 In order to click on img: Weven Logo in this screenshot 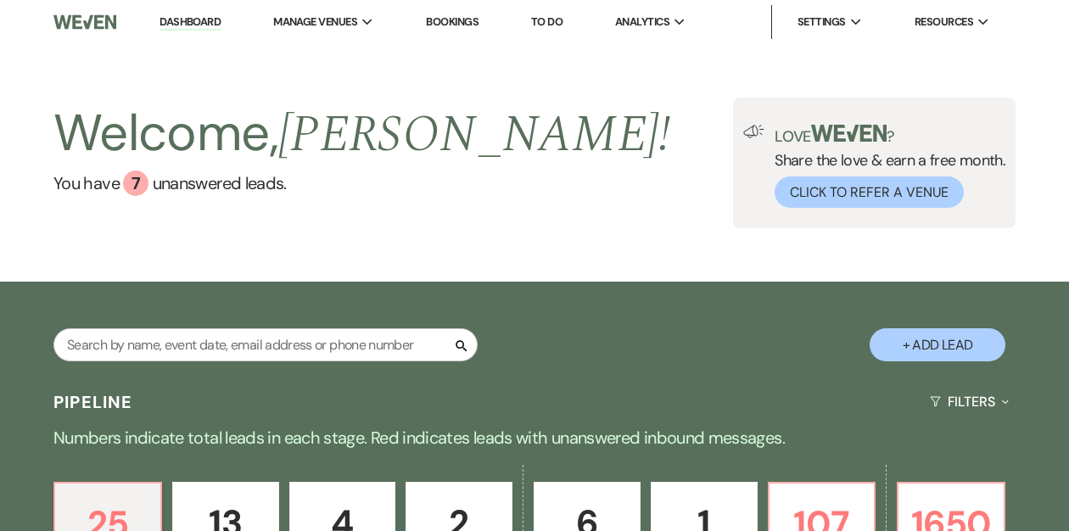, I will do `click(85, 22)`.